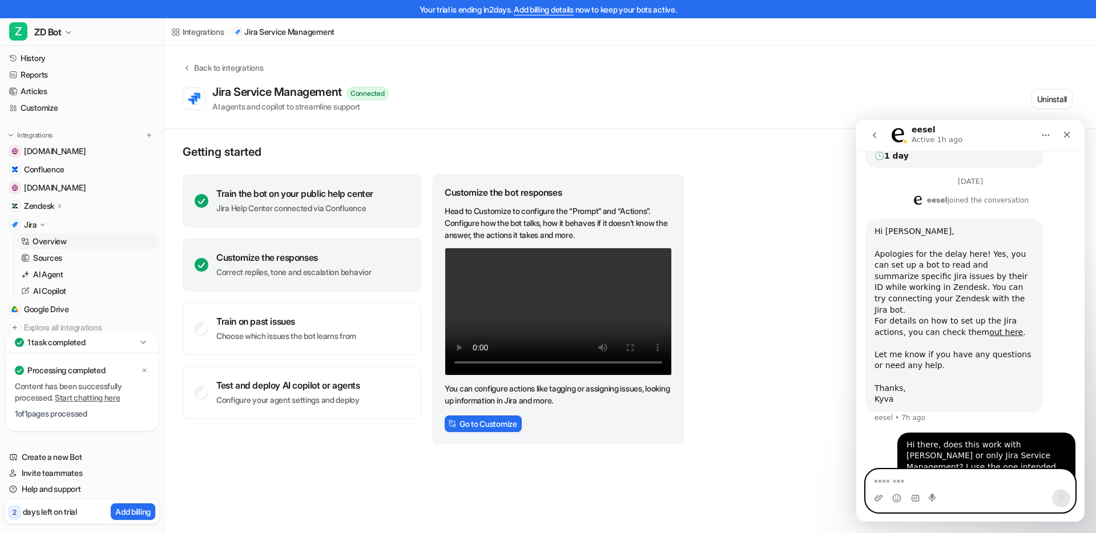 Image resolution: width=1096 pixels, height=533 pixels. Describe the element at coordinates (15, 151) in the screenshot. I see `img: home.atlassian.com` at that location.